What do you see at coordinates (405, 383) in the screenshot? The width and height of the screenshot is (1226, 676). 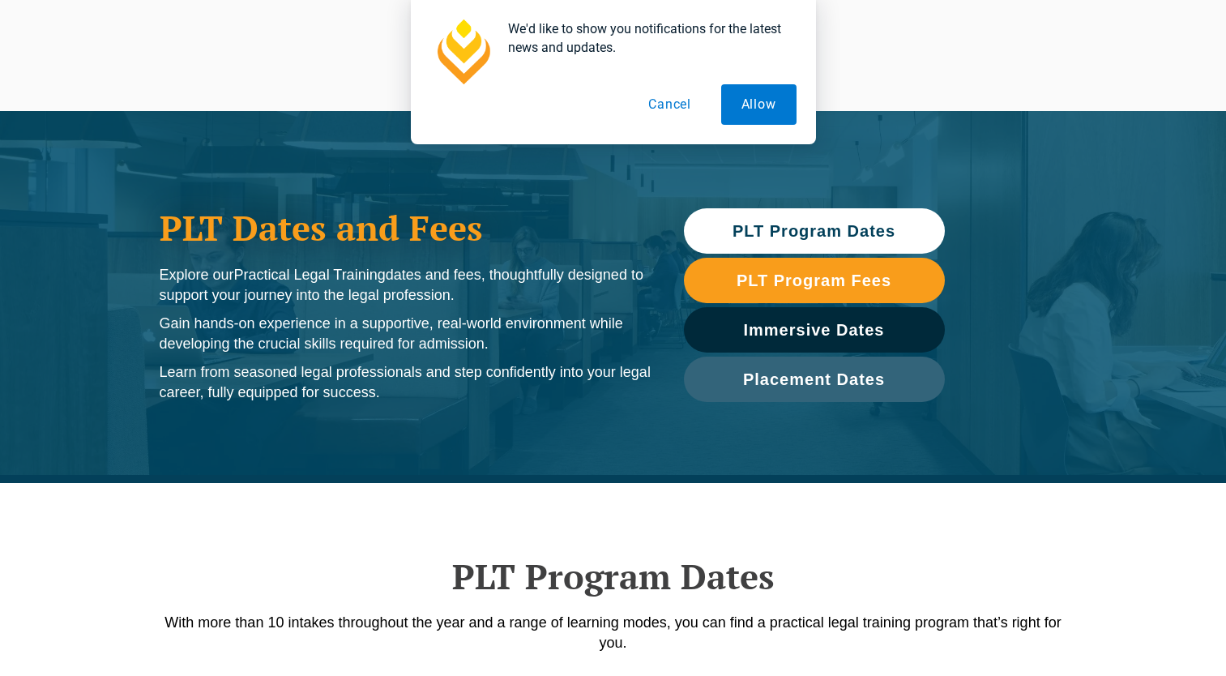 I see `p: Learn from seasoned legal professionals and step confidently into your legal career, fully equipp...` at bounding box center [405, 383].